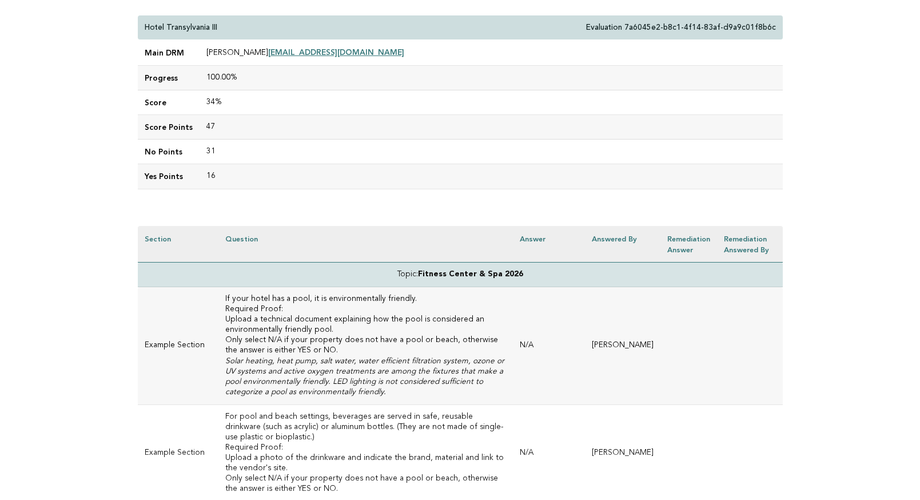  What do you see at coordinates (366, 325) in the screenshot?
I see `li: Upload a technical document explaining how the pool is considered an environmentally friendly pool.` at bounding box center [366, 325].